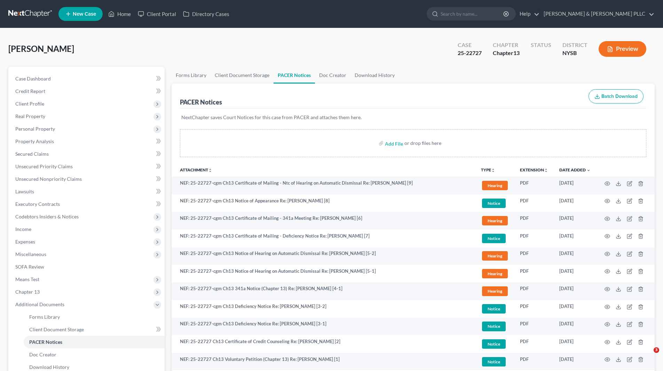 This screenshot has width=663, height=371. What do you see at coordinates (30, 103) in the screenshot?
I see `span: Client Profile` at bounding box center [30, 103].